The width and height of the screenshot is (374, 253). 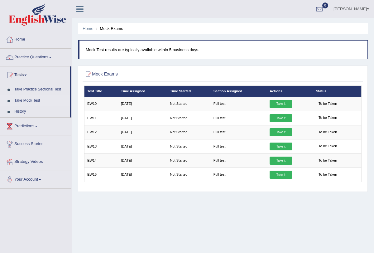 I want to click on th: Status, so click(x=337, y=91).